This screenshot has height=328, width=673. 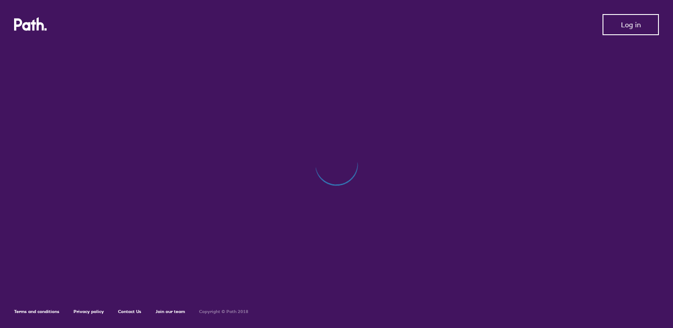 I want to click on h6: Copyright © Path 2018, so click(x=224, y=312).